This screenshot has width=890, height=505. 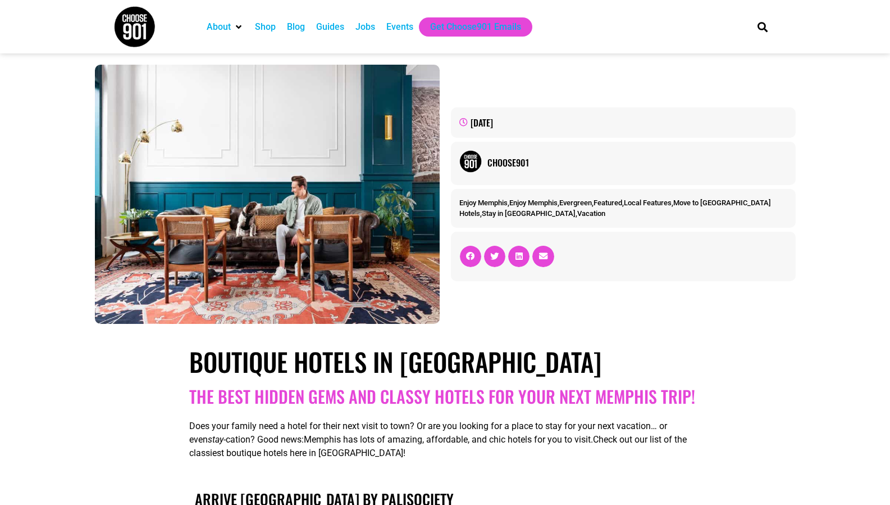 What do you see at coordinates (267, 194) in the screenshot?
I see `img: A man sits on a brown leather sofa in a stylish living room with teal walls, an ornate rug, and m...` at bounding box center [267, 194].